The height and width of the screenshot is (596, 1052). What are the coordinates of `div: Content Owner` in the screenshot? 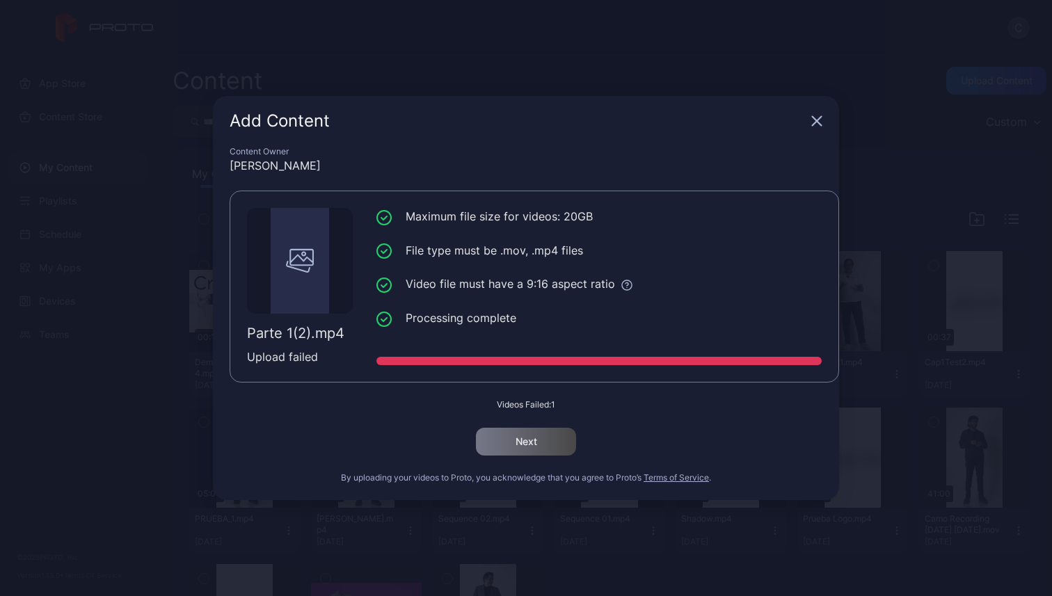 It's located at (526, 152).